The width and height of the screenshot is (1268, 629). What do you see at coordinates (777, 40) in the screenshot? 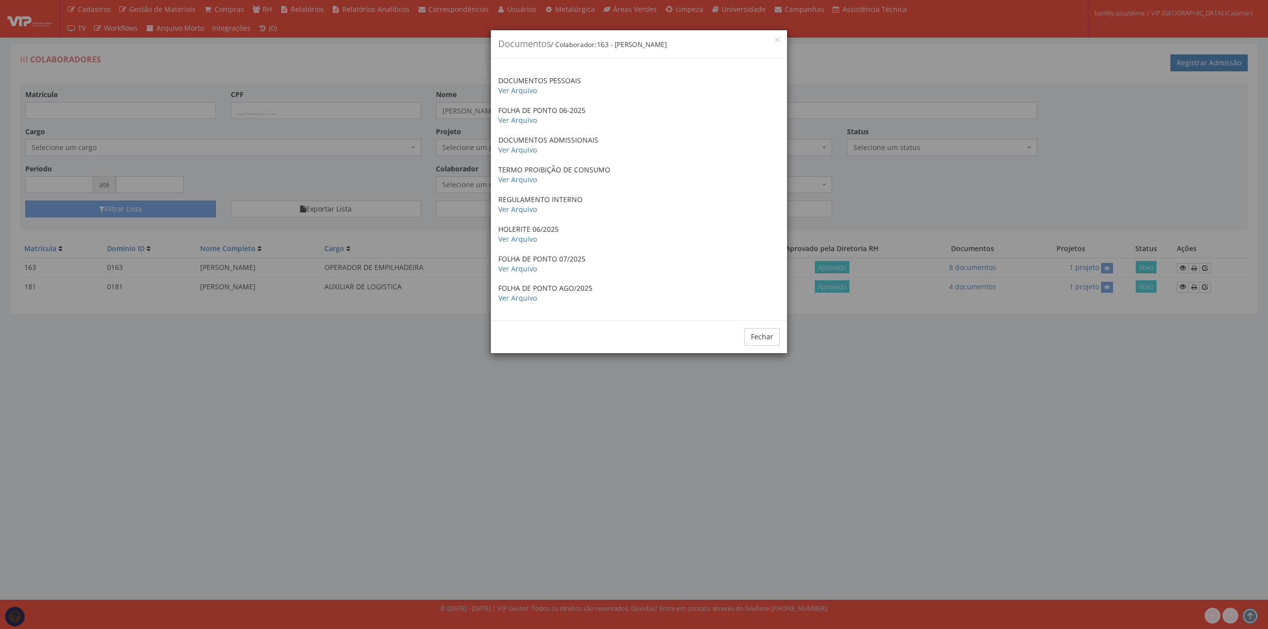
I see `button: Close` at bounding box center [777, 40].